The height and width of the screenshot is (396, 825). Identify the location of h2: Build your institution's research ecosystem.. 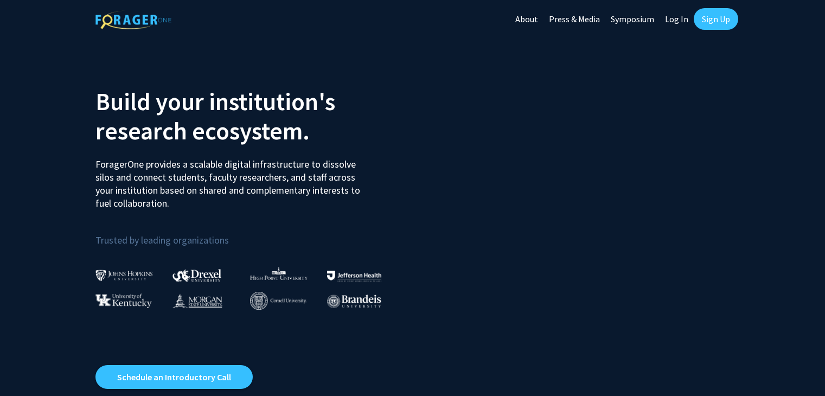
(250, 116).